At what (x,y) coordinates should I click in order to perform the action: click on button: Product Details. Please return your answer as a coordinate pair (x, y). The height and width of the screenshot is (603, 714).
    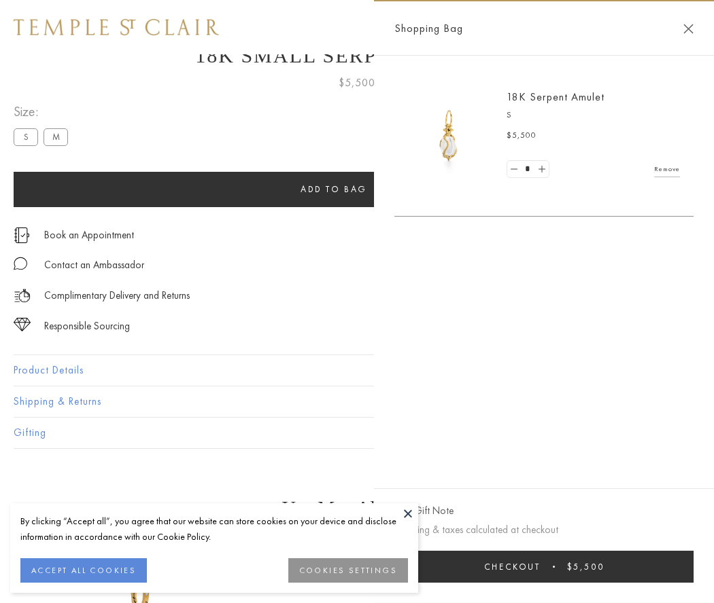
    Looking at the image, I should click on (357, 370).